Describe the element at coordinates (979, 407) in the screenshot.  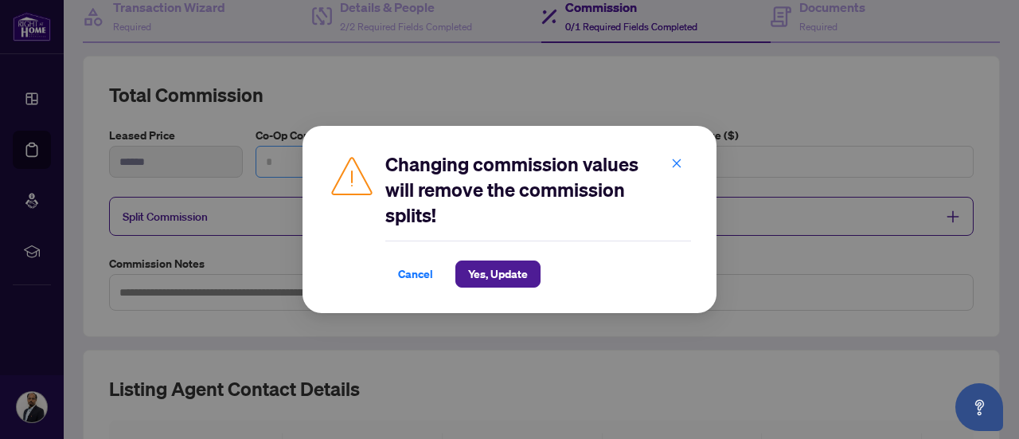
I see `button: Open asap` at that location.